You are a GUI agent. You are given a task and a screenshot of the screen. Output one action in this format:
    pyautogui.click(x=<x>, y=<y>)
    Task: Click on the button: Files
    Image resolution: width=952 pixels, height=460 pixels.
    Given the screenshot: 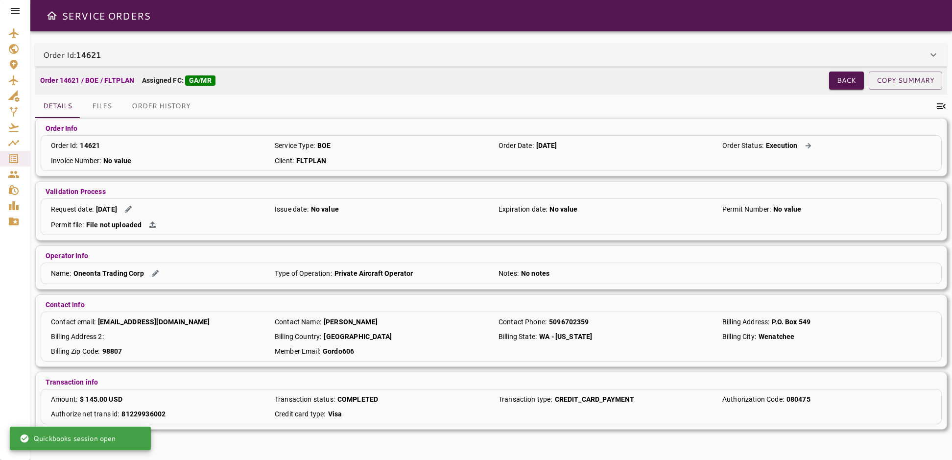 What is the action you would take?
    pyautogui.click(x=102, y=106)
    